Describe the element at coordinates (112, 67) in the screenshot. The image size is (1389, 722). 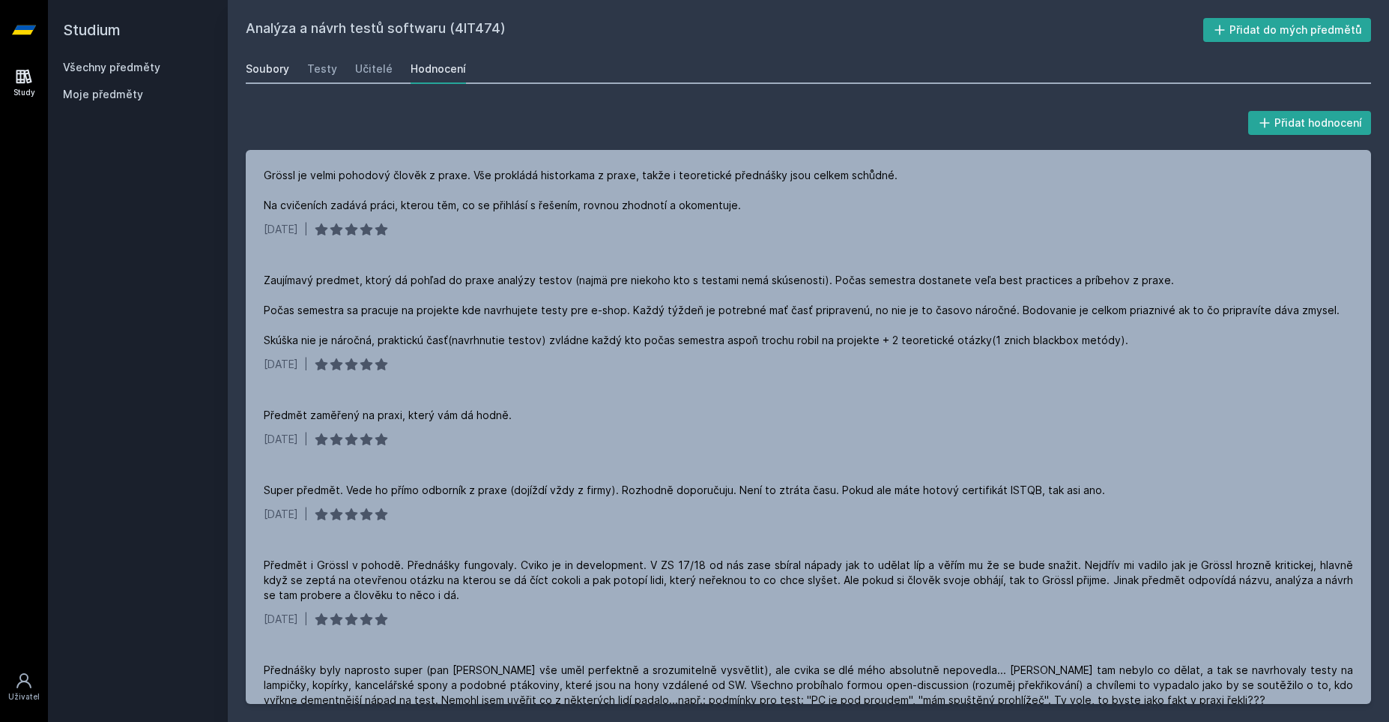
I see `a: Všechny předměty` at that location.